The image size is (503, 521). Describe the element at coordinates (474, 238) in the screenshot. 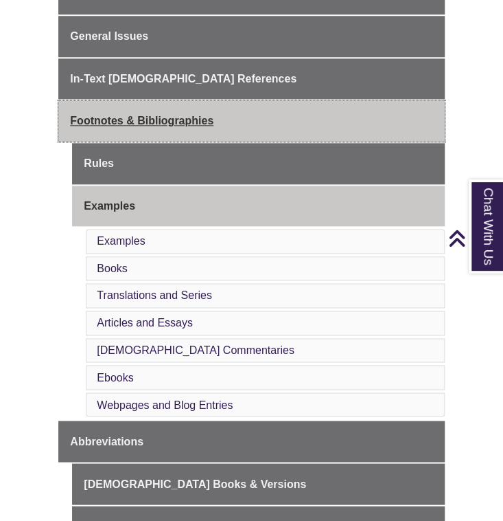

I see `a: Back to Top` at that location.